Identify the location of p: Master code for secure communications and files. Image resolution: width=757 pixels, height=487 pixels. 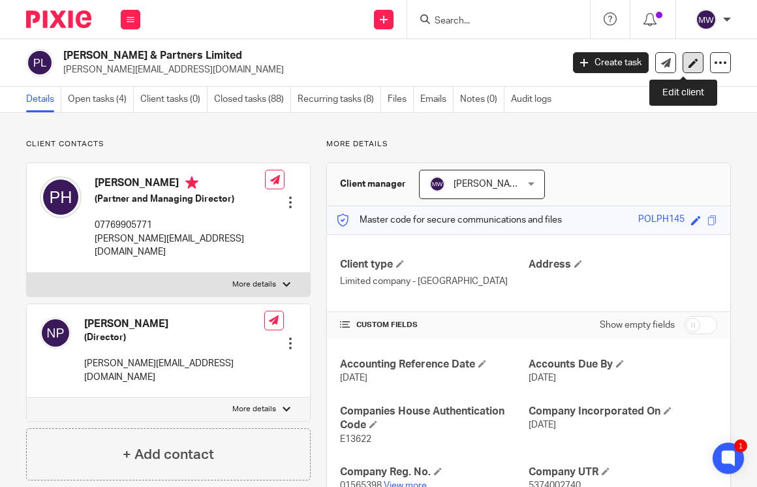
(449, 220).